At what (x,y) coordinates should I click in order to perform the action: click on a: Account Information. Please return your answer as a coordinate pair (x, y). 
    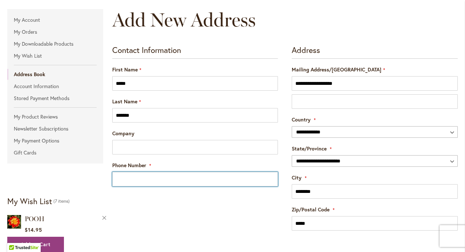
    Looking at the image, I should click on (55, 86).